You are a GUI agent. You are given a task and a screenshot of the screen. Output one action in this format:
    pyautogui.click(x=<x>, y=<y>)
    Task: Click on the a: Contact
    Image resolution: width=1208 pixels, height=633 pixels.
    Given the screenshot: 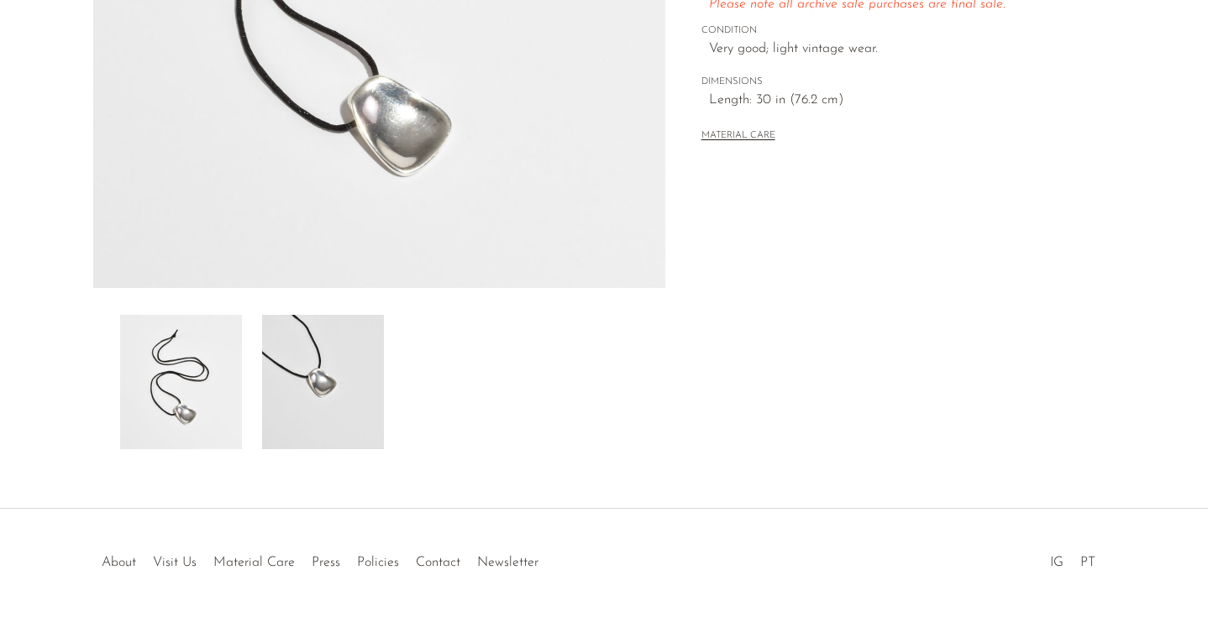 What is the action you would take?
    pyautogui.click(x=438, y=563)
    